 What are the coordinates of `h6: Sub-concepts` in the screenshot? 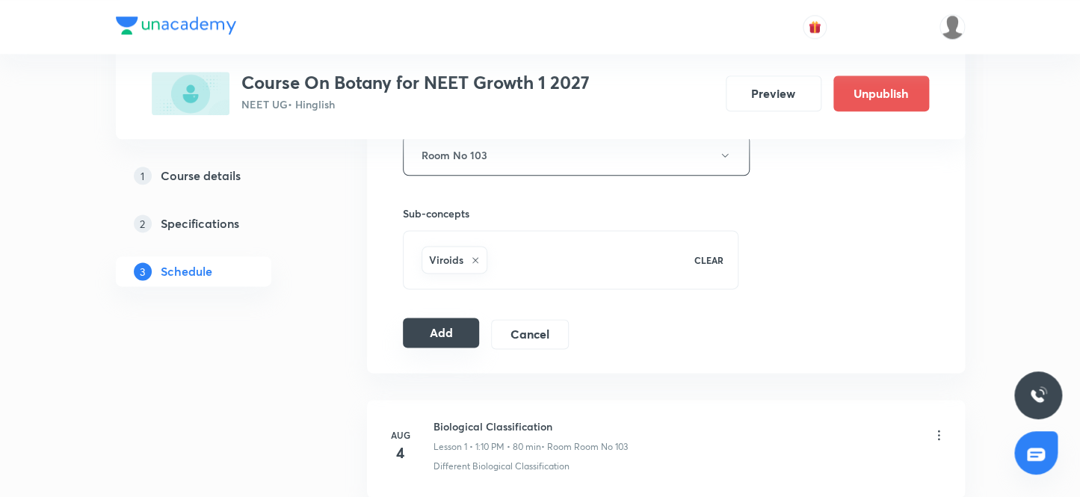 It's located at (571, 213).